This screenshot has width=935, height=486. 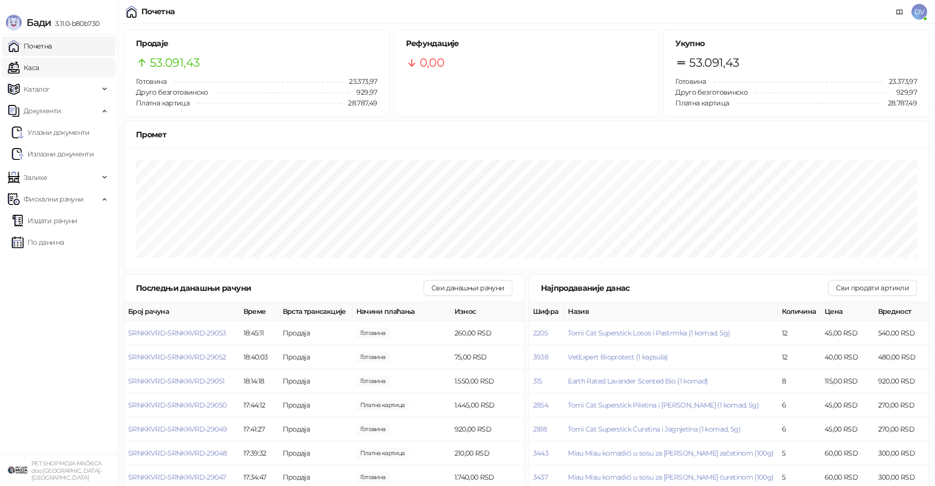 I want to click on span: Tomi Cat Superstick Ćuretina i Jagnjetina (1 komad, 5g), so click(x=654, y=429).